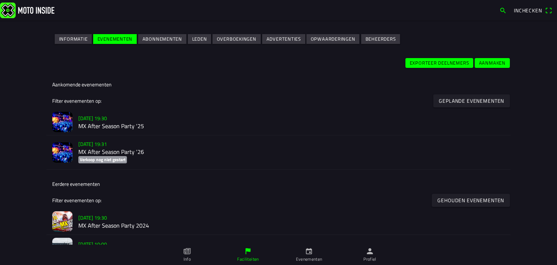 The width and height of the screenshot is (557, 265). I want to click on ion-text: Geplande evenementen, so click(472, 101).